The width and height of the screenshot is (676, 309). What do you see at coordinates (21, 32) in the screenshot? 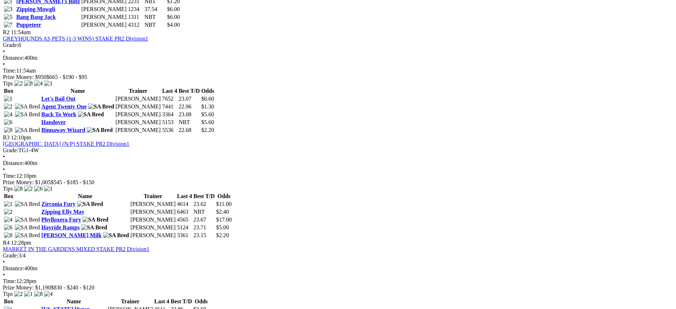
I see `span: 11:54am` at bounding box center [21, 32].